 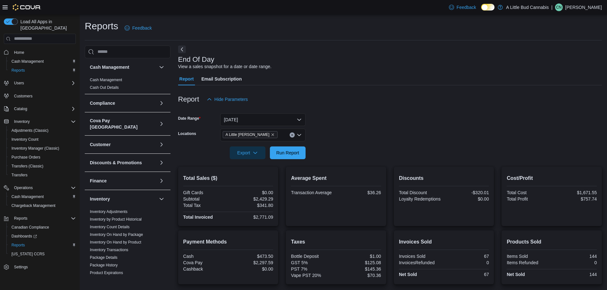 I want to click on h2: Payment Methods, so click(x=228, y=242).